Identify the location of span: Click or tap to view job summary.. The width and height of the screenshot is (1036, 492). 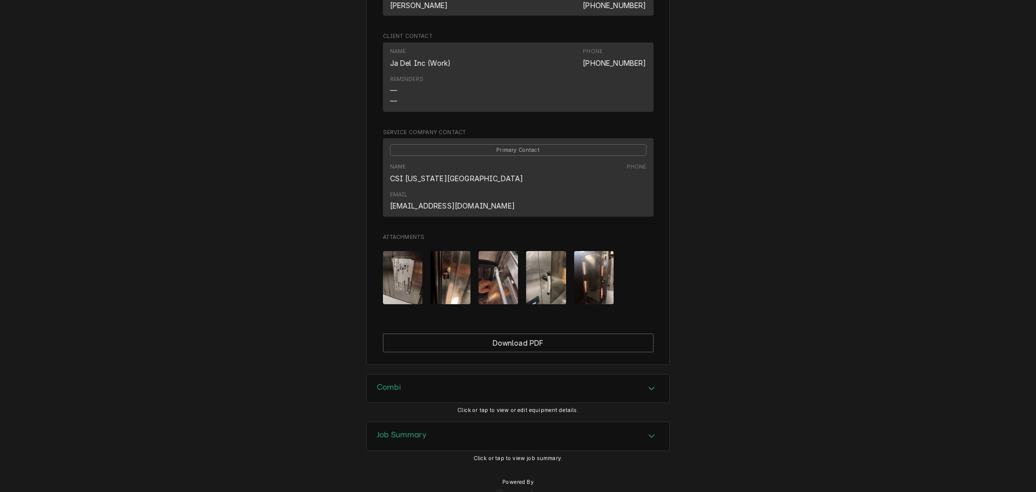
(518, 458).